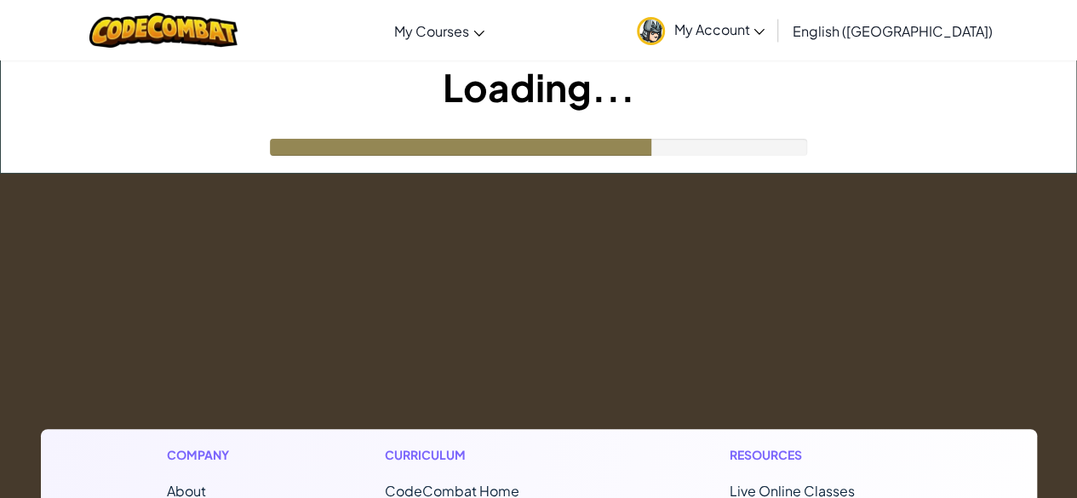  Describe the element at coordinates (719, 29) in the screenshot. I see `span: My Account` at that location.